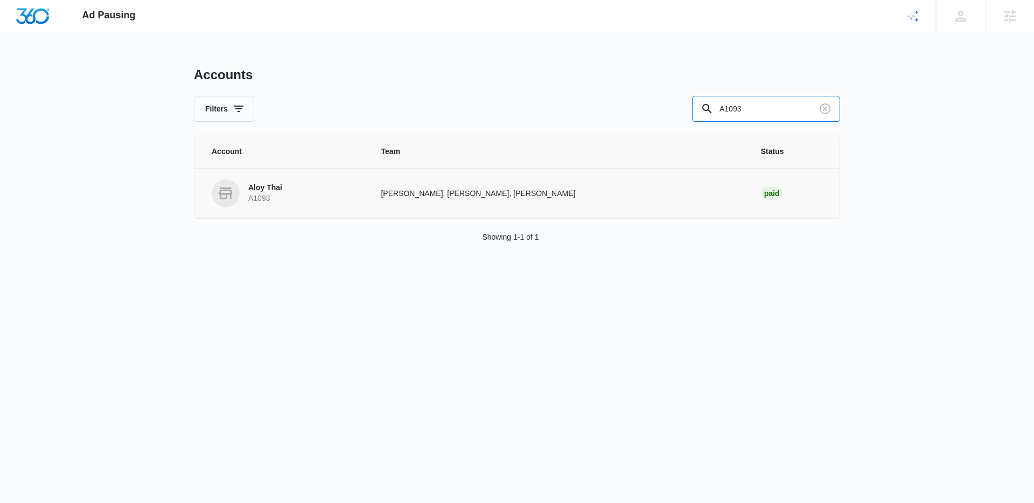 The image size is (1034, 503). Describe the element at coordinates (265, 188) in the screenshot. I see `p: Aloy Thai` at that location.